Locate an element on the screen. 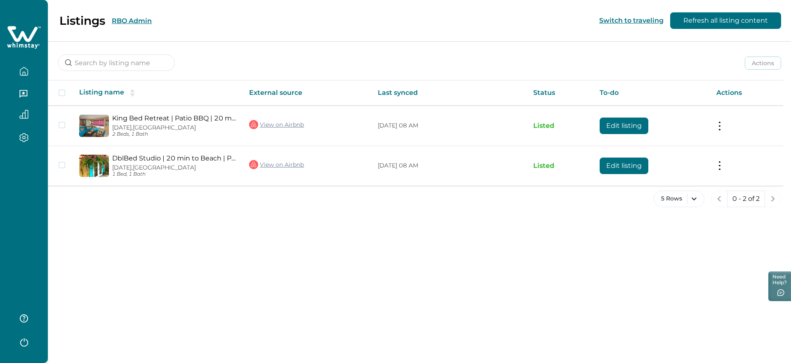 Image resolution: width=791 pixels, height=363 pixels. th: Status is located at coordinates (560, 93).